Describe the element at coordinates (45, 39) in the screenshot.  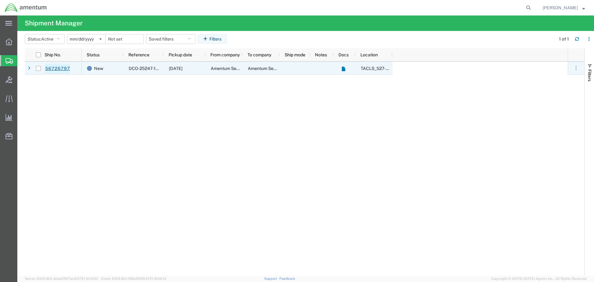
I see `button: Status:Active` at that location.